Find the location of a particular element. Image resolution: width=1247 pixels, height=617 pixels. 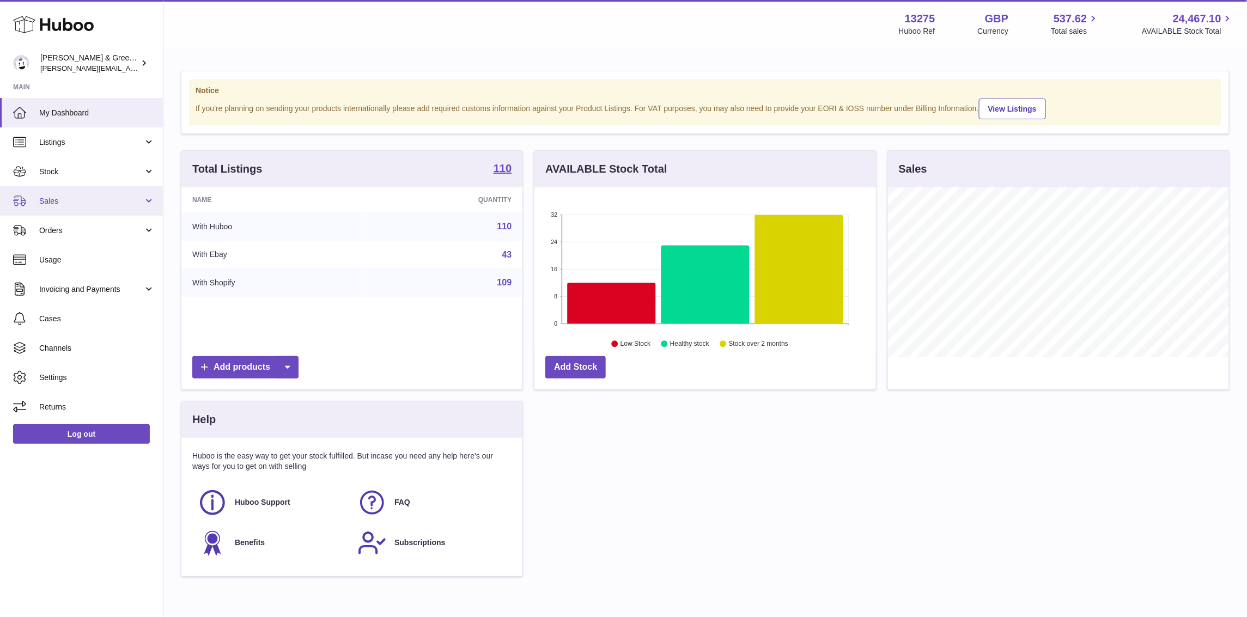

text: Healthy stock is located at coordinates (690, 344).